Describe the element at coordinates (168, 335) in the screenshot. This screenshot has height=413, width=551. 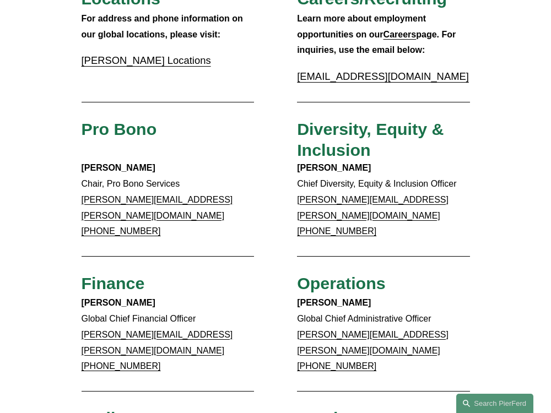
I see `p: Global Chief Financial Officer` at that location.